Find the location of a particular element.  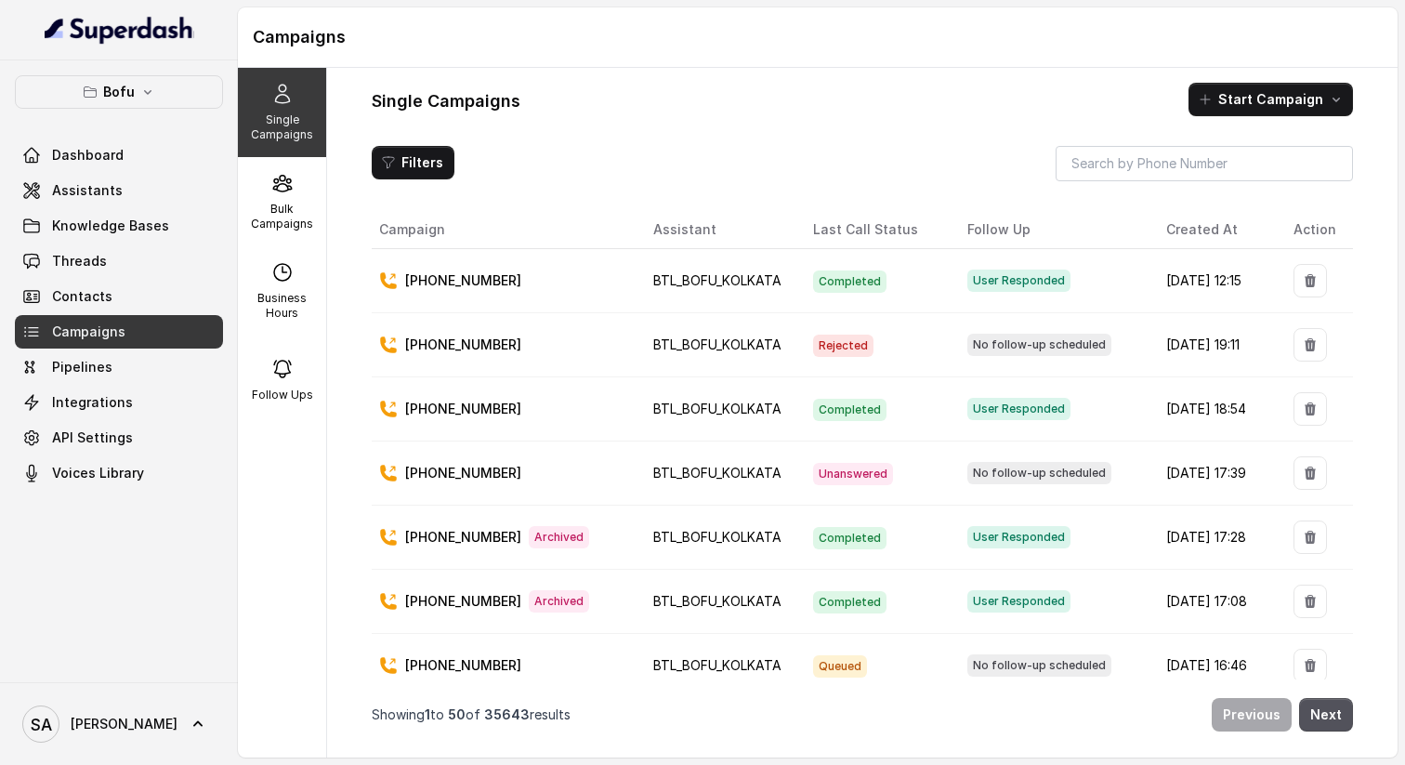

span: Unanswered is located at coordinates (853, 474).